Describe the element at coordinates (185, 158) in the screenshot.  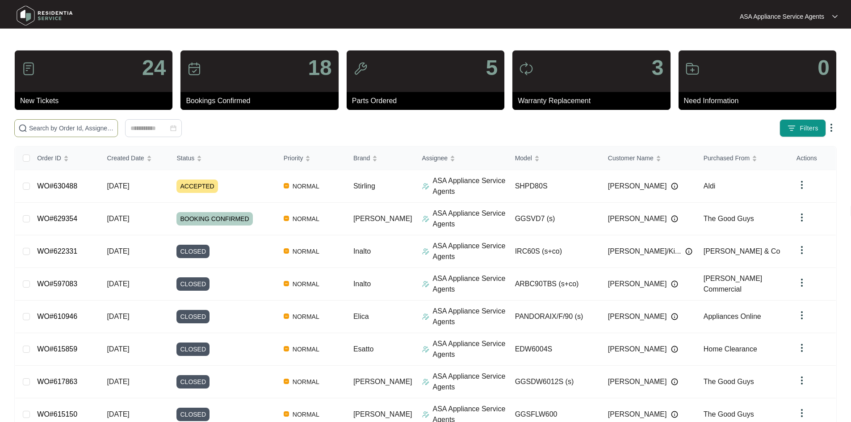
I see `span: Status` at that location.